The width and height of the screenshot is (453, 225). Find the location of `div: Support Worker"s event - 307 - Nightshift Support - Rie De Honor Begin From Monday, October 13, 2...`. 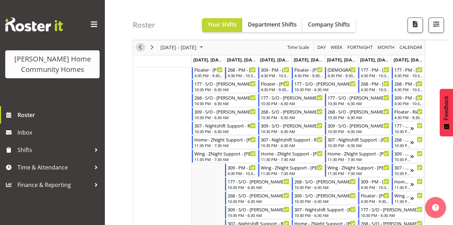

div: Support Worker"s event - 307 - Nightshift Support - Rie De Honor Begin From Monday, October 13, 2... is located at coordinates (225, 128).